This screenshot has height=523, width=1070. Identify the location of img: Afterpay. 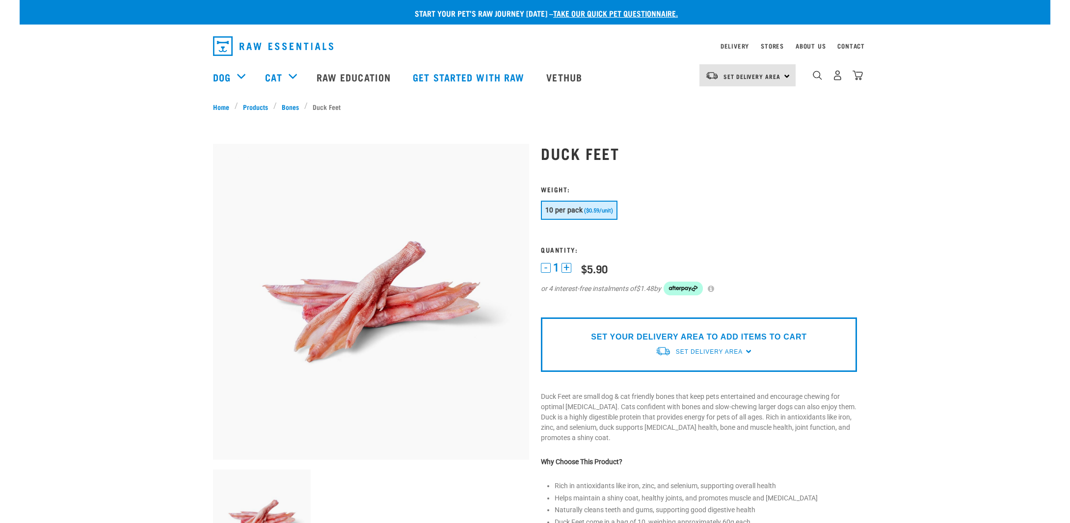
(683, 289).